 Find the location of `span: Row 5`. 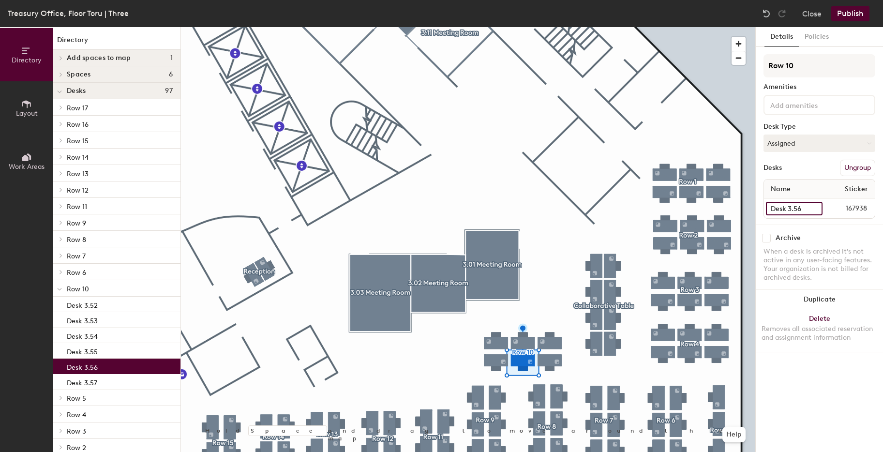

span: Row 5 is located at coordinates (76, 398).